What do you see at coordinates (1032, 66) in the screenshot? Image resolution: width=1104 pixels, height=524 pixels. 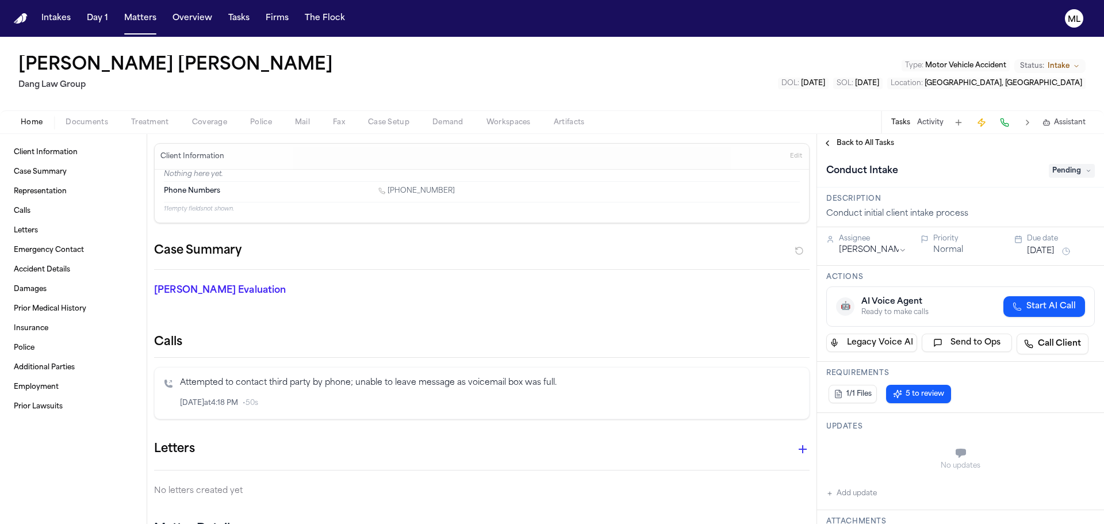 I see `span: Status:` at bounding box center [1032, 66].